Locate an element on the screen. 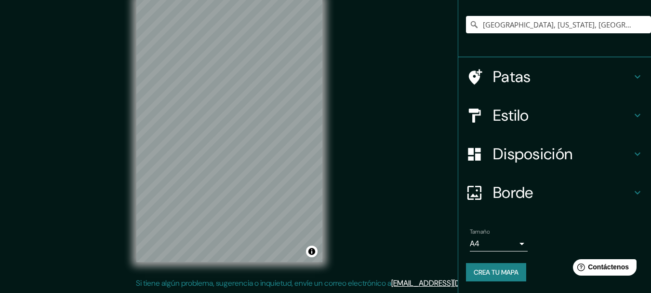 The image size is (651, 293). button: Activar o desactivar atribución is located at coordinates (312, 251).